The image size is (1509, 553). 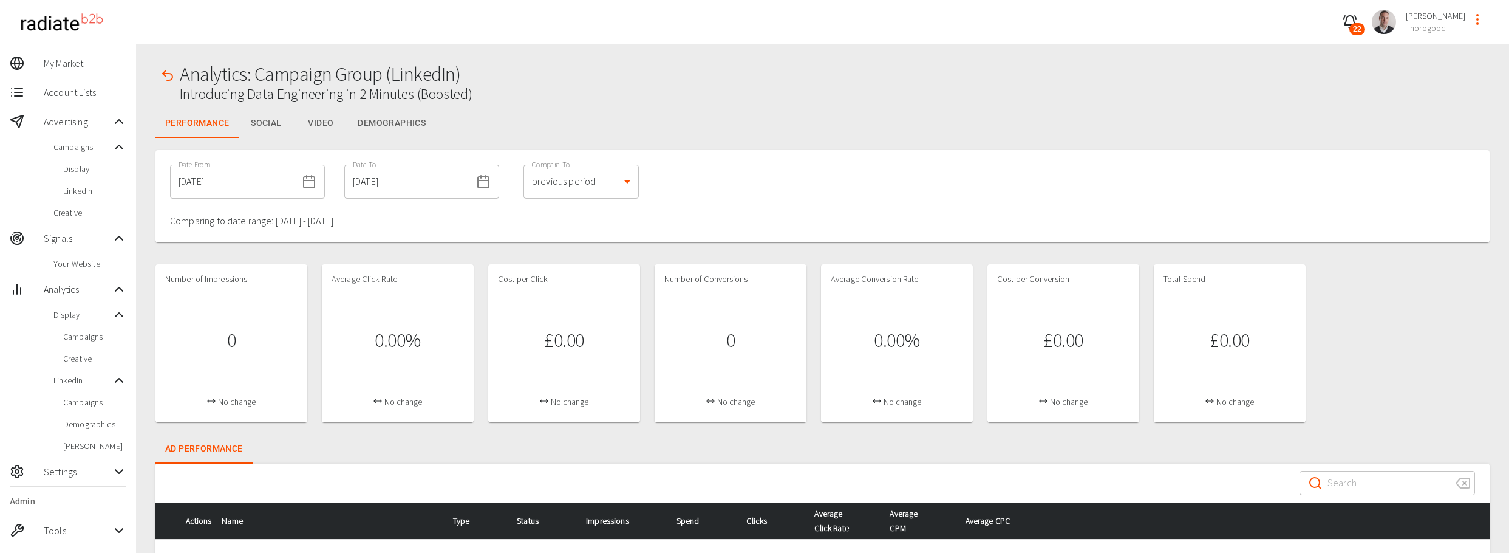 I want to click on div: Status, so click(x=542, y=520).